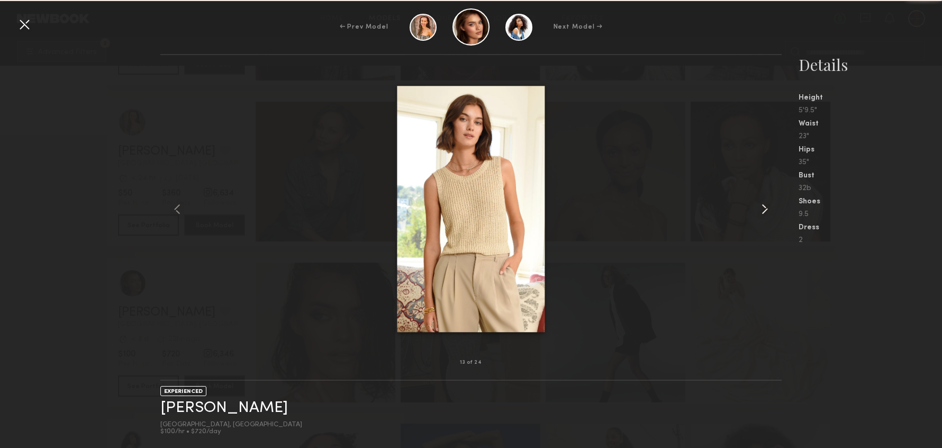  I want to click on div: Next Model →, so click(578, 27).